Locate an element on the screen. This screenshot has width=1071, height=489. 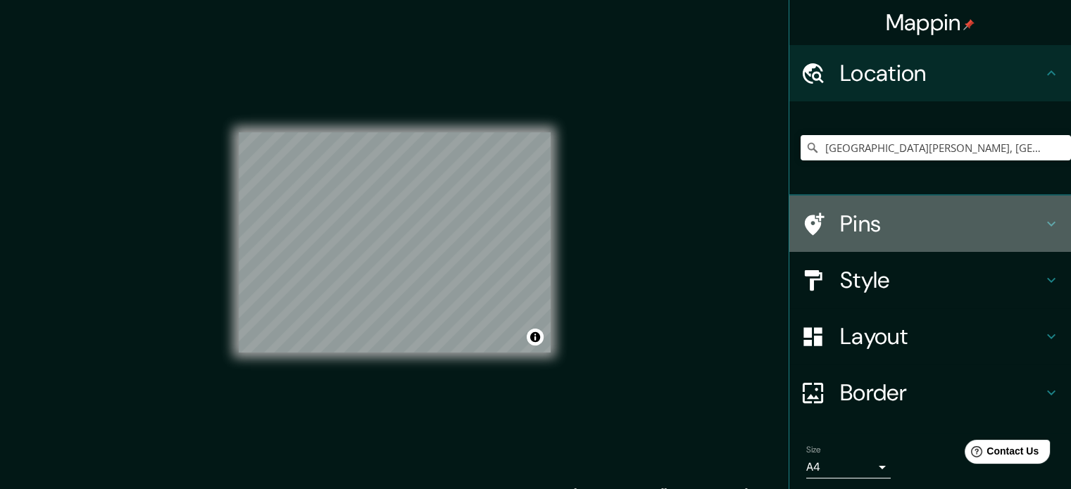
button: Toggle attribution is located at coordinates (535, 337).